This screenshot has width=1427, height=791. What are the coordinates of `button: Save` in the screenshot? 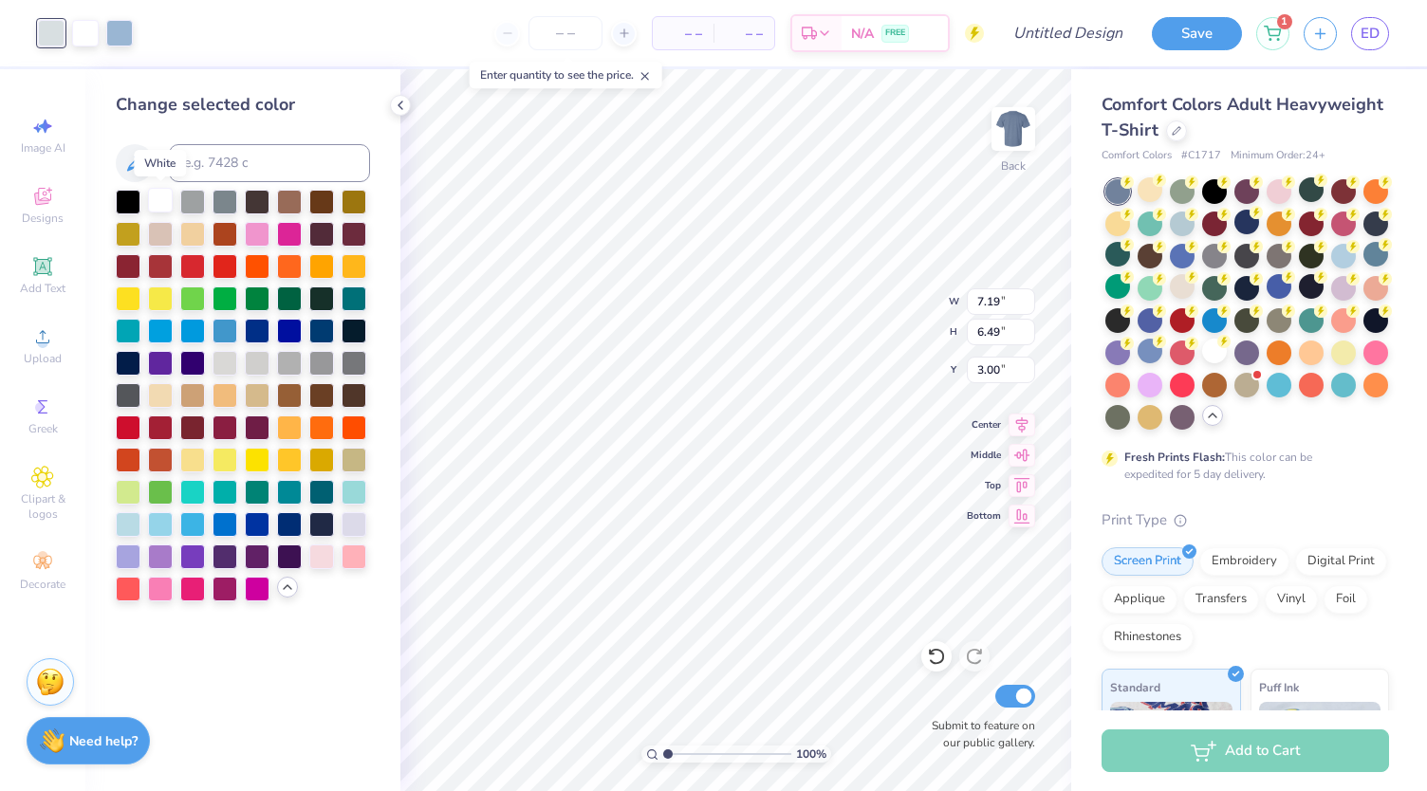 It's located at (1197, 33).